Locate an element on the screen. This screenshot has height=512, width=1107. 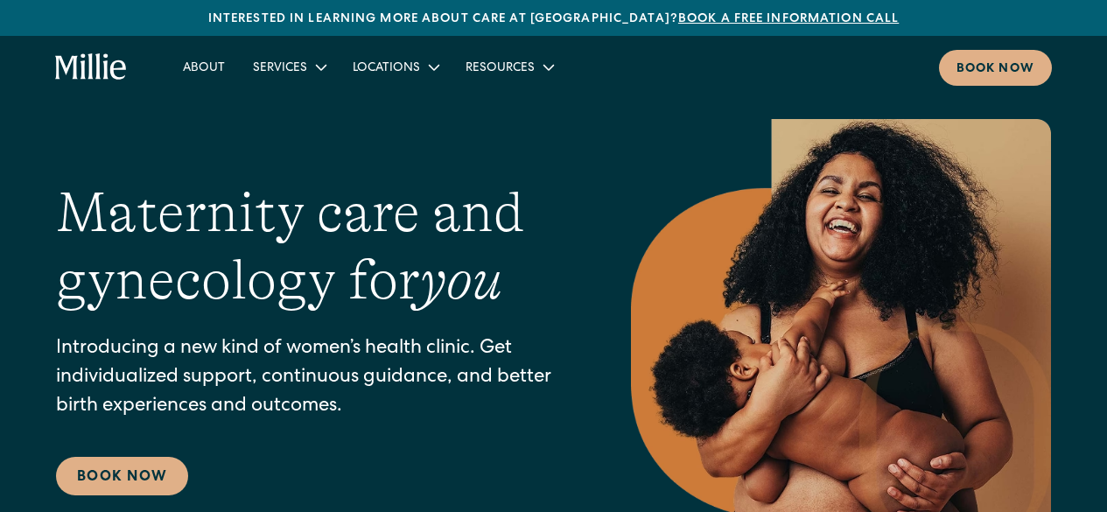
em: you is located at coordinates (461, 280).